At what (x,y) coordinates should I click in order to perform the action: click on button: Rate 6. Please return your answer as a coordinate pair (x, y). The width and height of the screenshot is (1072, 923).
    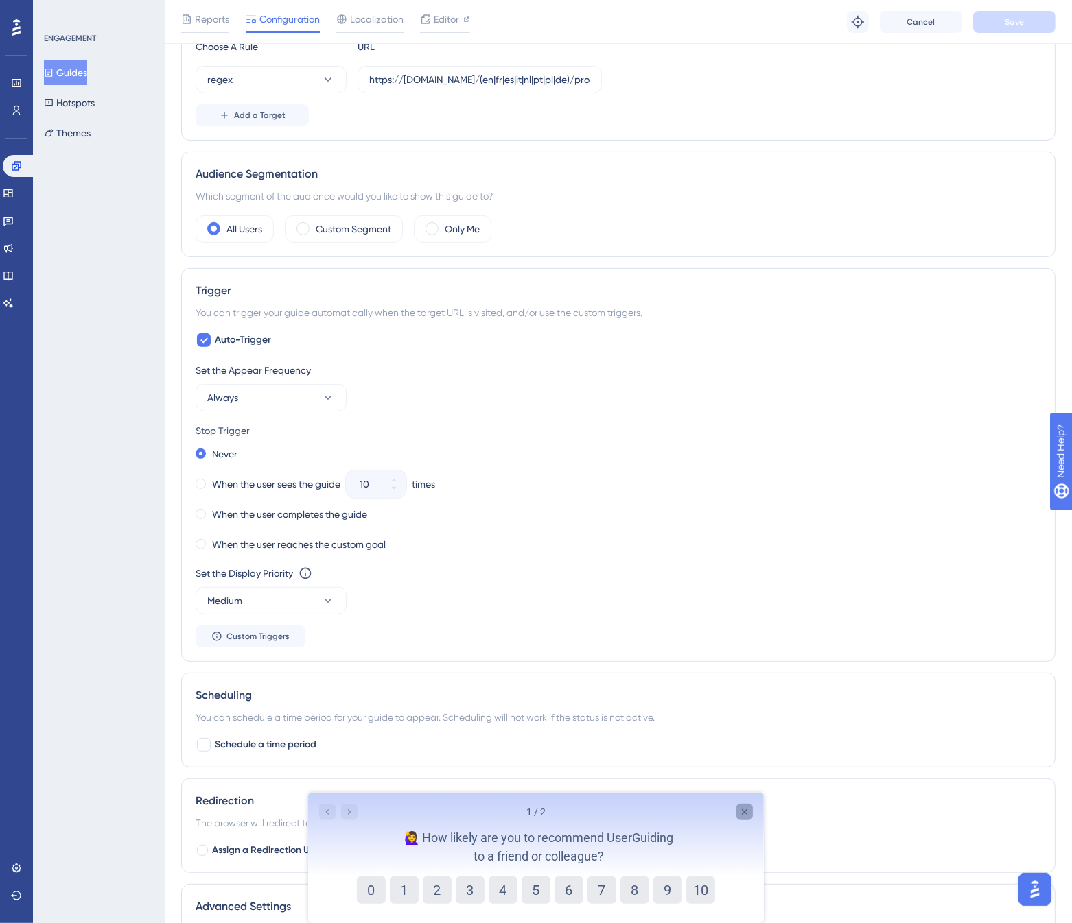
    Looking at the image, I should click on (261, 97).